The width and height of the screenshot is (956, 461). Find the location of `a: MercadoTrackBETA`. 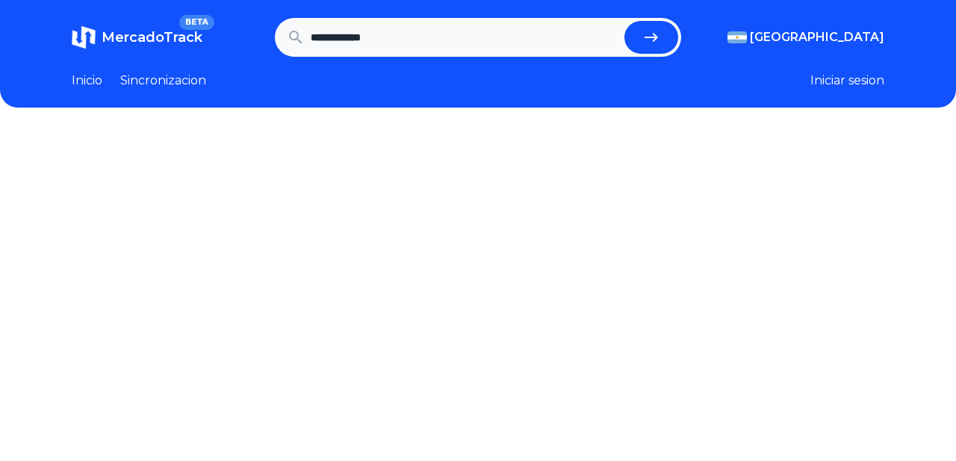

a: MercadoTrackBETA is located at coordinates (137, 37).